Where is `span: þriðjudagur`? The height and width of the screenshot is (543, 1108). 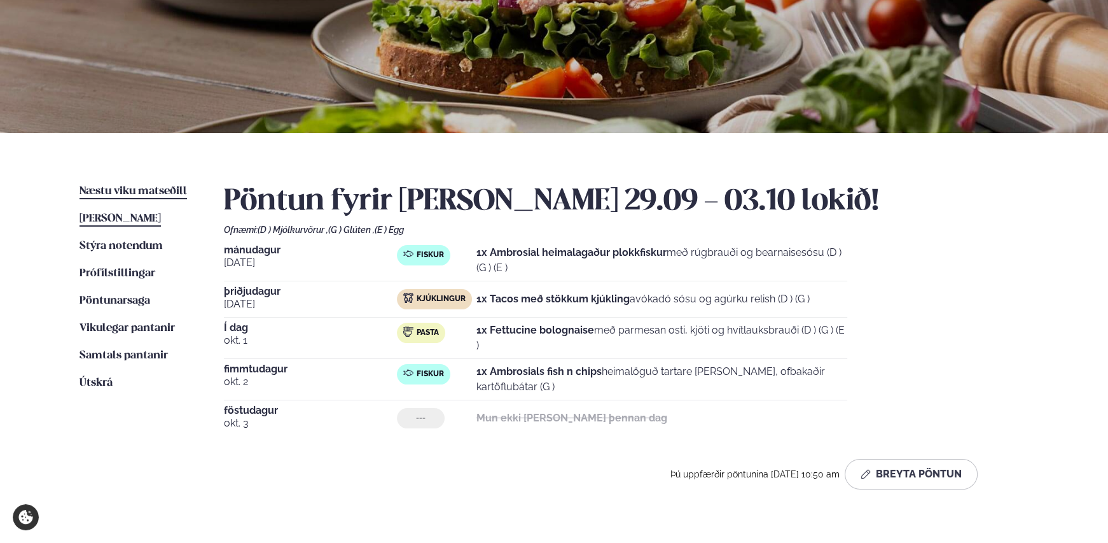 span: þriðjudagur is located at coordinates (310, 291).